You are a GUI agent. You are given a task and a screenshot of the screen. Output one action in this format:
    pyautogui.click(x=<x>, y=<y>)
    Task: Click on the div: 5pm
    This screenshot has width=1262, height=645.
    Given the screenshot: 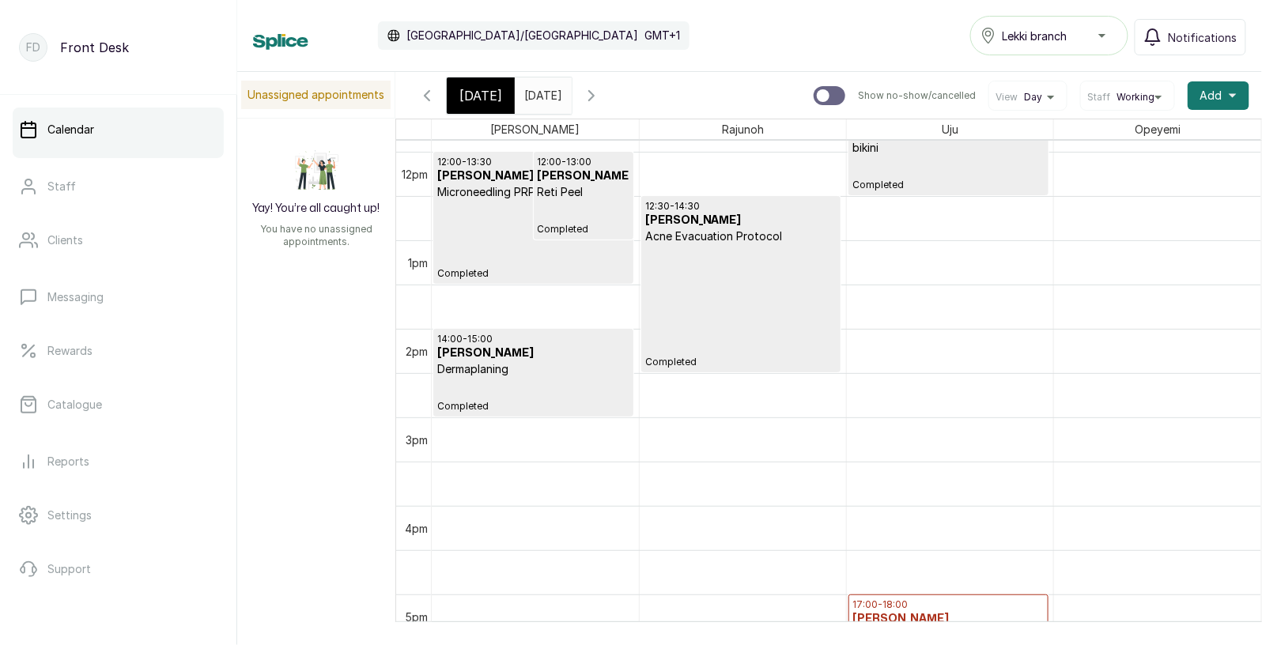 What is the action you would take?
    pyautogui.click(x=416, y=617)
    